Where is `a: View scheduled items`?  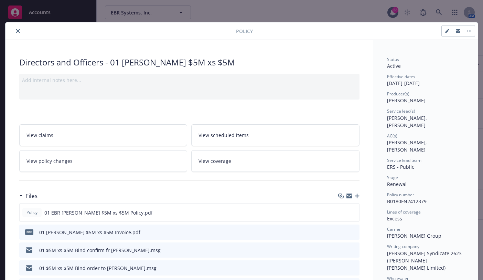 a: View scheduled items is located at coordinates (275, 135).